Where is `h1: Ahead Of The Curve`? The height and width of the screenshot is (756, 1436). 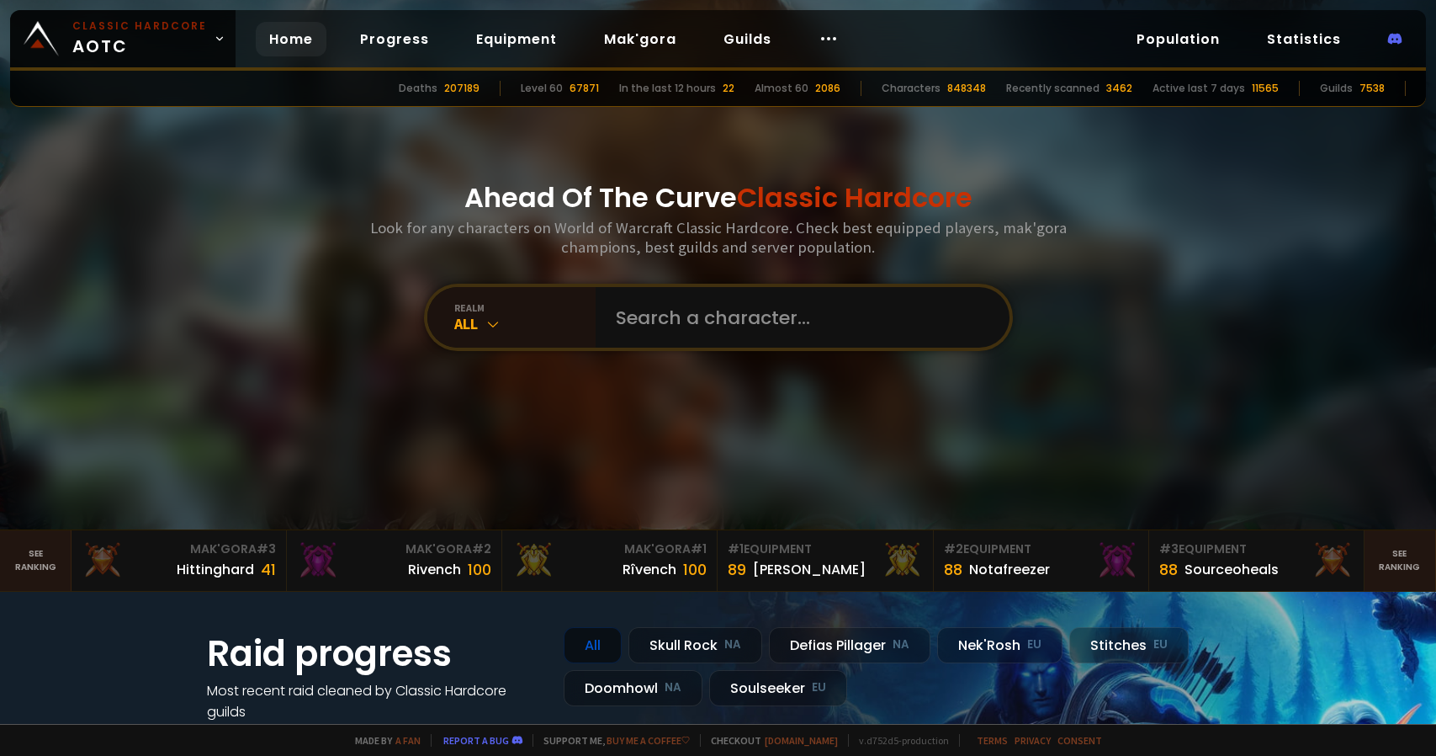
h1: Ahead Of The Curve is located at coordinates (719, 198).